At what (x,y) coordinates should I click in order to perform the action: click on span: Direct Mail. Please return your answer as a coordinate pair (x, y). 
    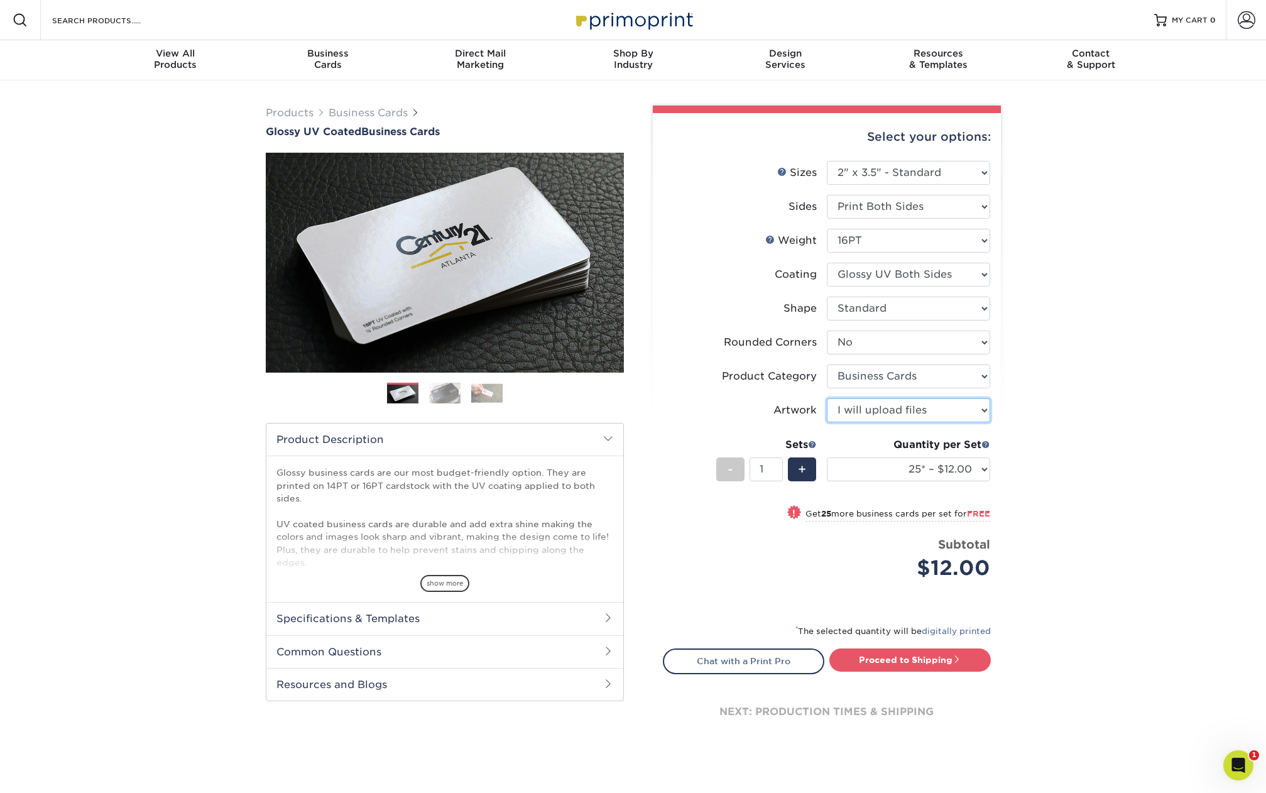
    Looking at the image, I should click on (480, 53).